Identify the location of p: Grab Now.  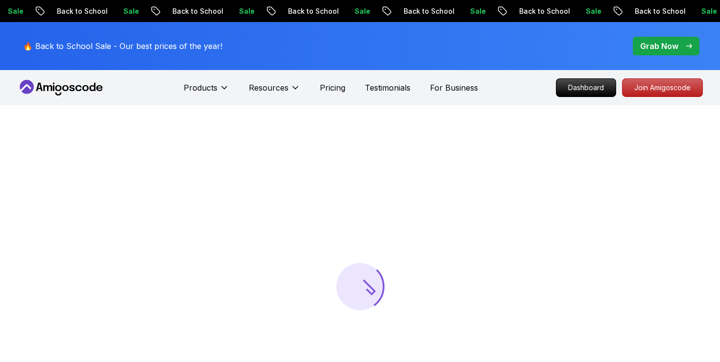
(659, 46).